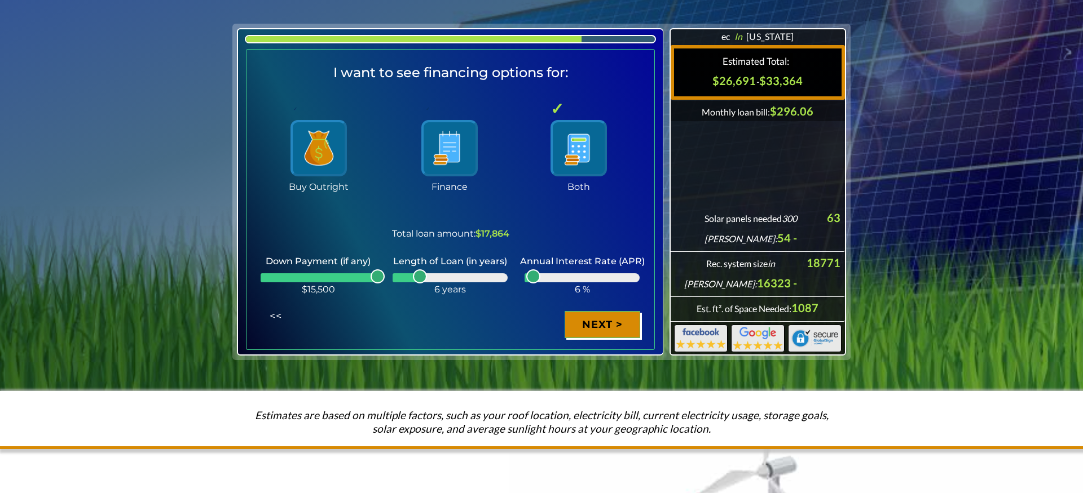  Describe the element at coordinates (318, 261) in the screenshot. I see `label: Down Payment (if any)` at that location.